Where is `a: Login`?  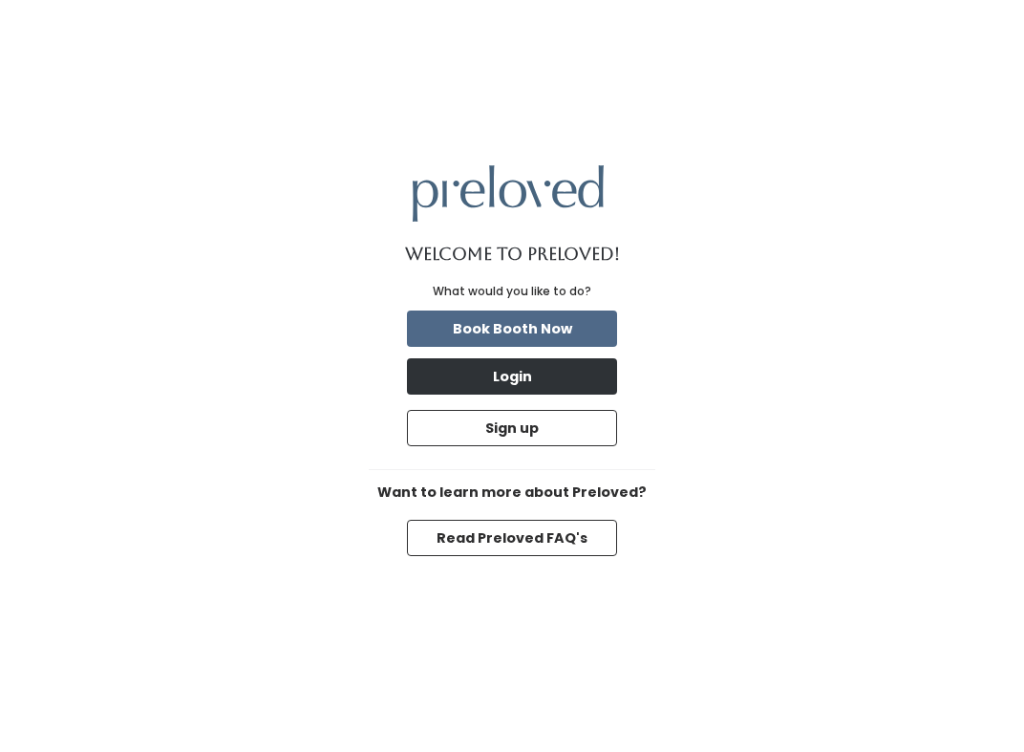
a: Login is located at coordinates (512, 376).